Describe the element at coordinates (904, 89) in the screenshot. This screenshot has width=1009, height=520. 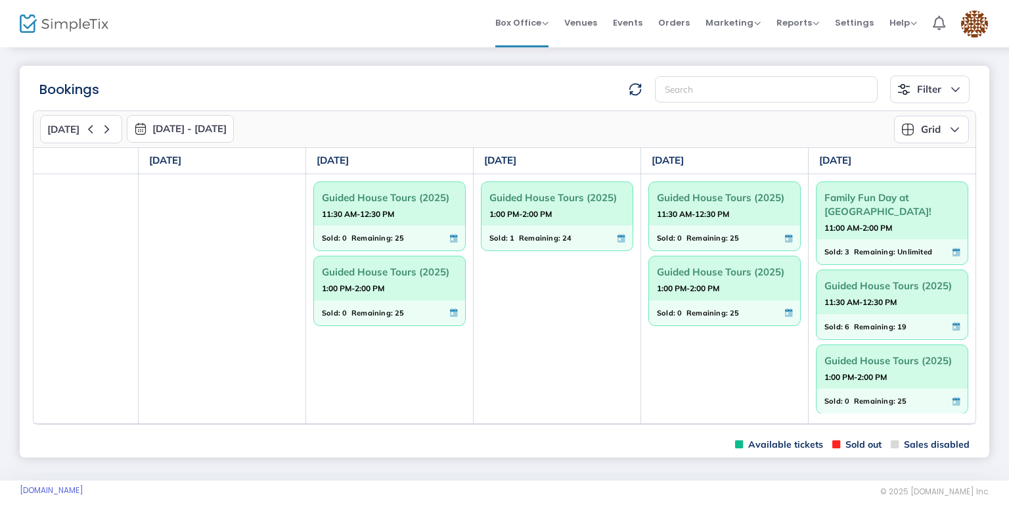
I see `img: filter` at that location.